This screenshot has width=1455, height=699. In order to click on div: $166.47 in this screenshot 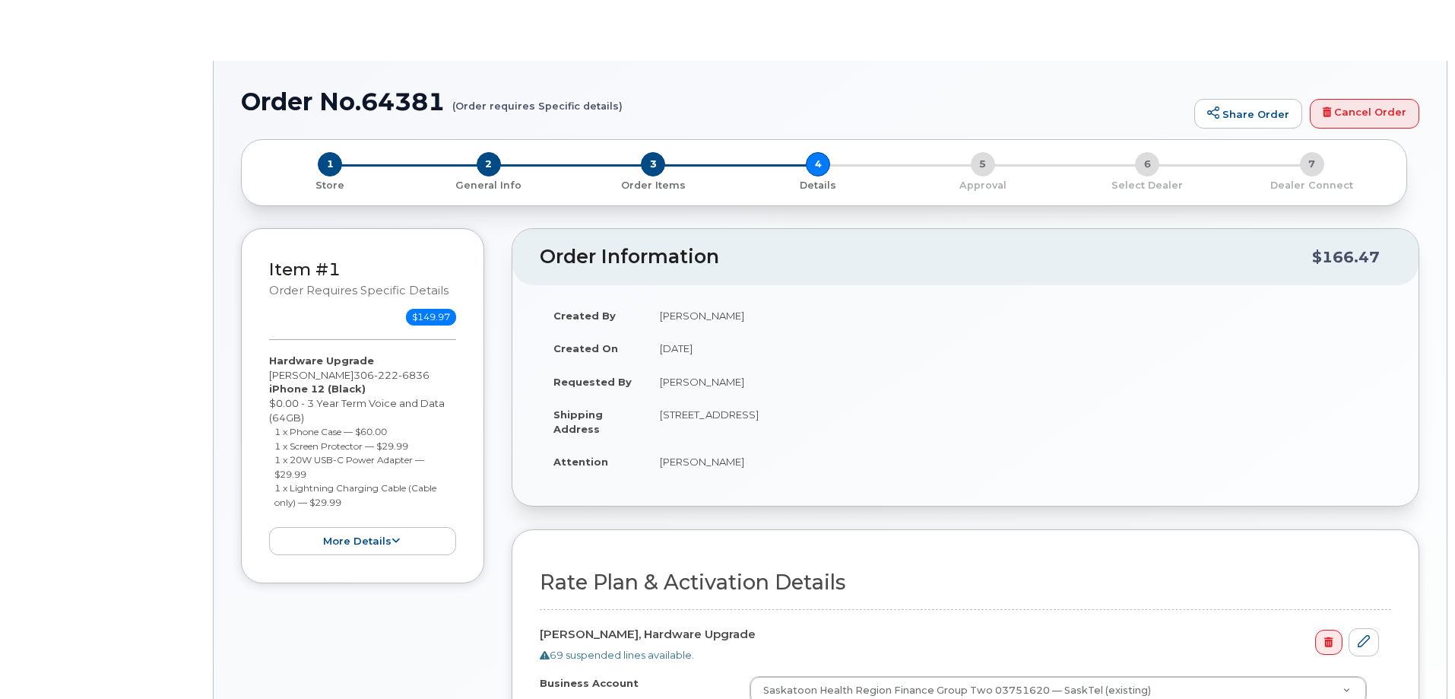, I will do `click(1345, 257)`.